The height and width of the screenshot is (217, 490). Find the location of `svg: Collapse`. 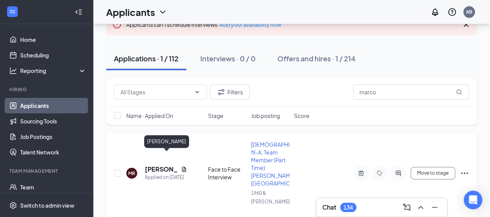

svg: Collapse is located at coordinates (79, 12).